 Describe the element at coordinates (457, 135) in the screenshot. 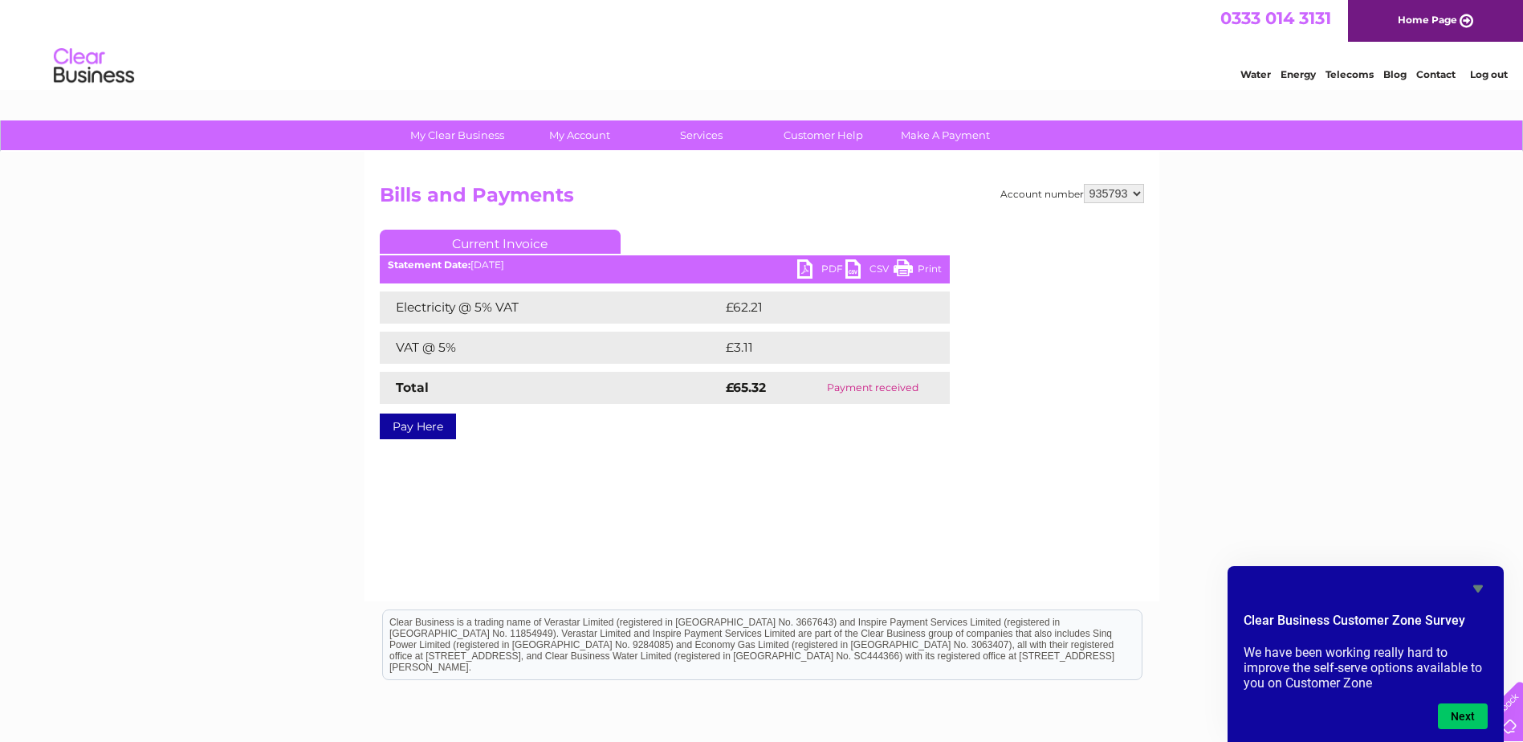

I see `a: My Clear Business` at that location.